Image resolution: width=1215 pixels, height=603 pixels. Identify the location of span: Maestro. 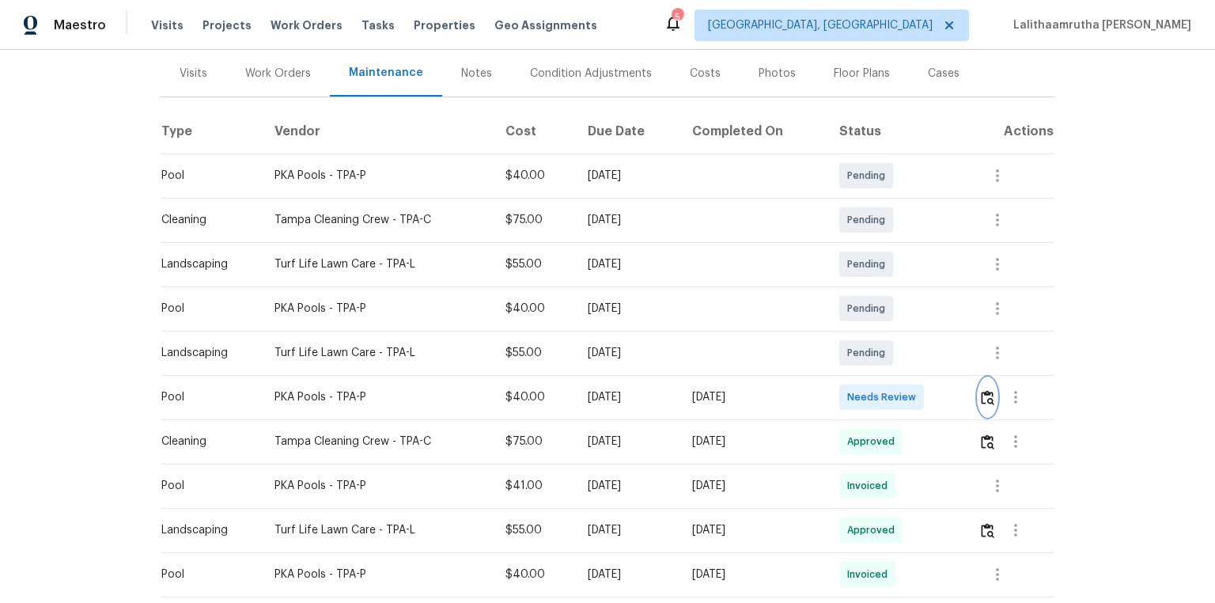
(80, 25).